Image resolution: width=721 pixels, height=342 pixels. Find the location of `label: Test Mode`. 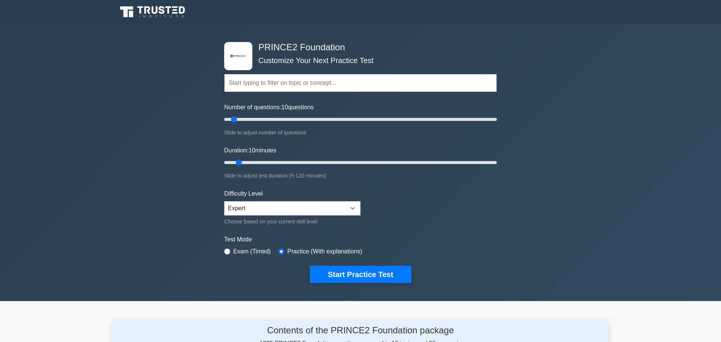

label: Test Mode is located at coordinates (360, 240).